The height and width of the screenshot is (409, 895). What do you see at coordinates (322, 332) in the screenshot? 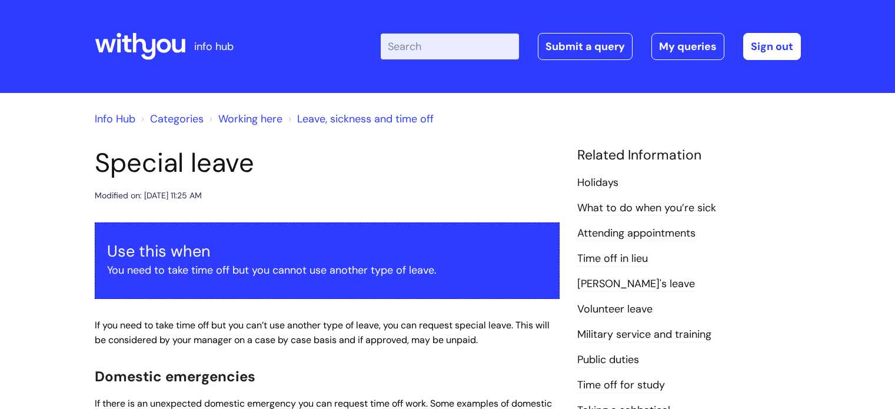
I see `span: If you need to take time off but you can’t use another type of leave, you can request special lea...` at bounding box center [322, 332].